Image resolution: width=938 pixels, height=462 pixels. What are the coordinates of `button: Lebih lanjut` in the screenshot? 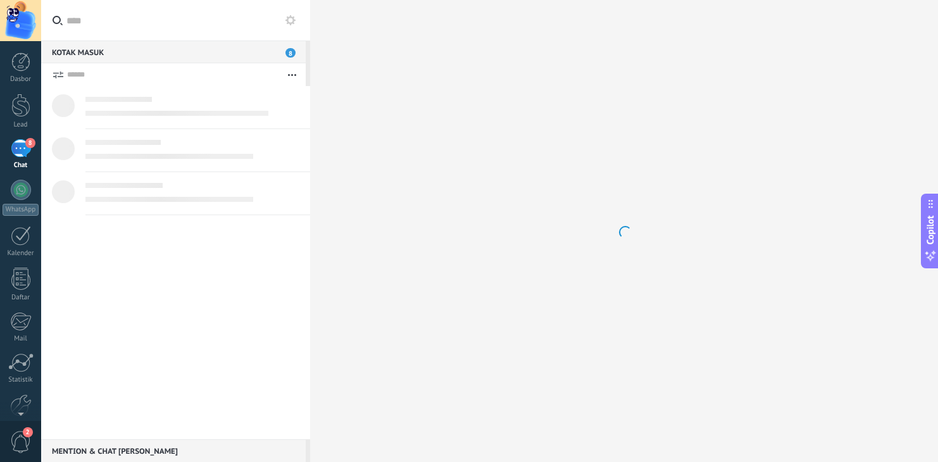 It's located at (292, 75).